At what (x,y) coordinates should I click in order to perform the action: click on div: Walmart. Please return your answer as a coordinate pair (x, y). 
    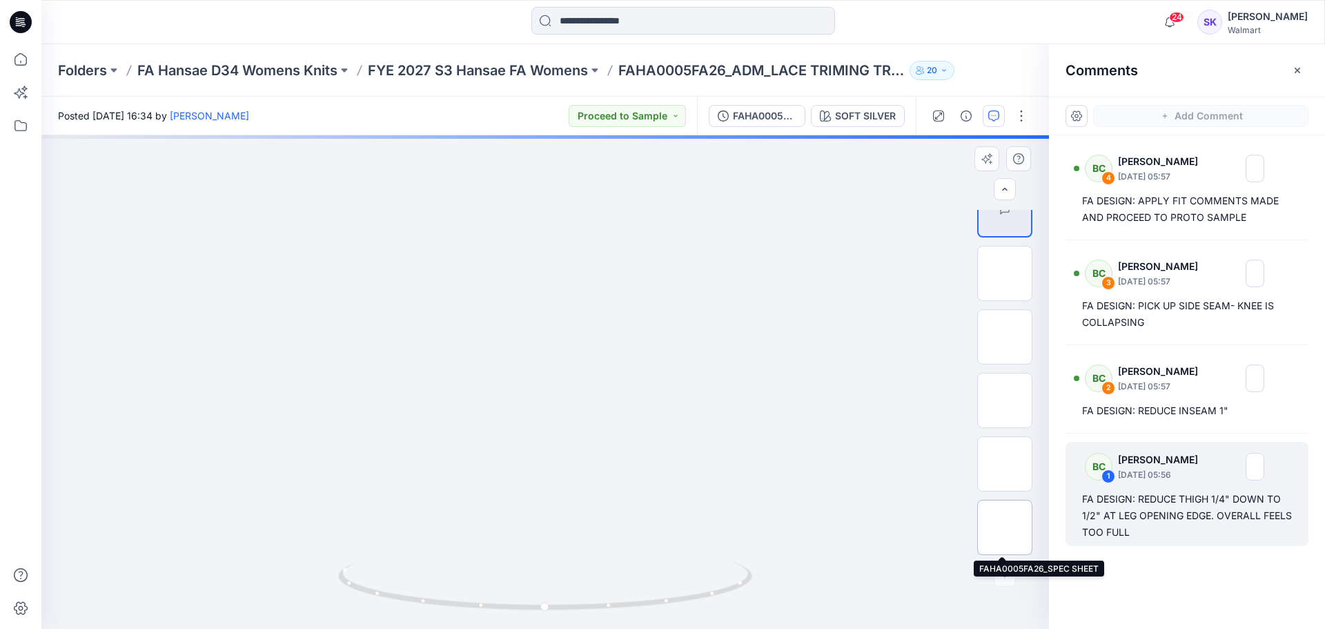
    Looking at the image, I should click on (1268, 30).